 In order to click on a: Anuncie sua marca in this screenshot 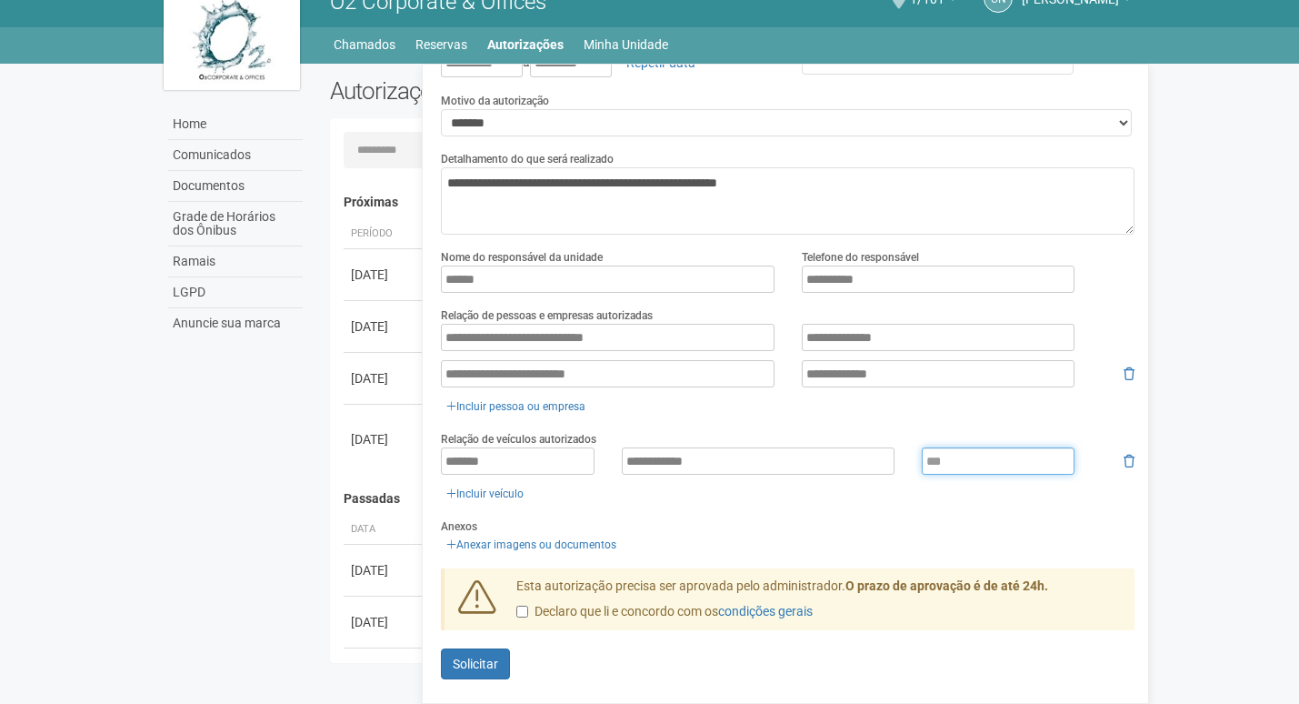, I will do `click(235, 323)`.